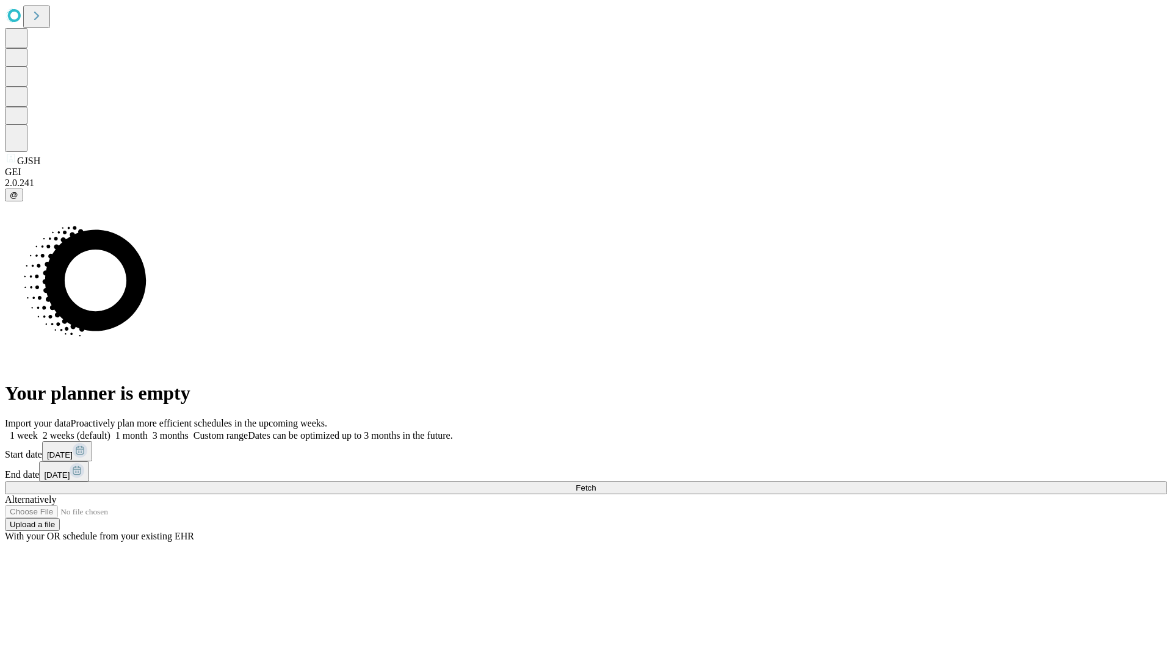 This screenshot has width=1172, height=659. What do you see at coordinates (32, 524) in the screenshot?
I see `button: Upload a file` at bounding box center [32, 524].